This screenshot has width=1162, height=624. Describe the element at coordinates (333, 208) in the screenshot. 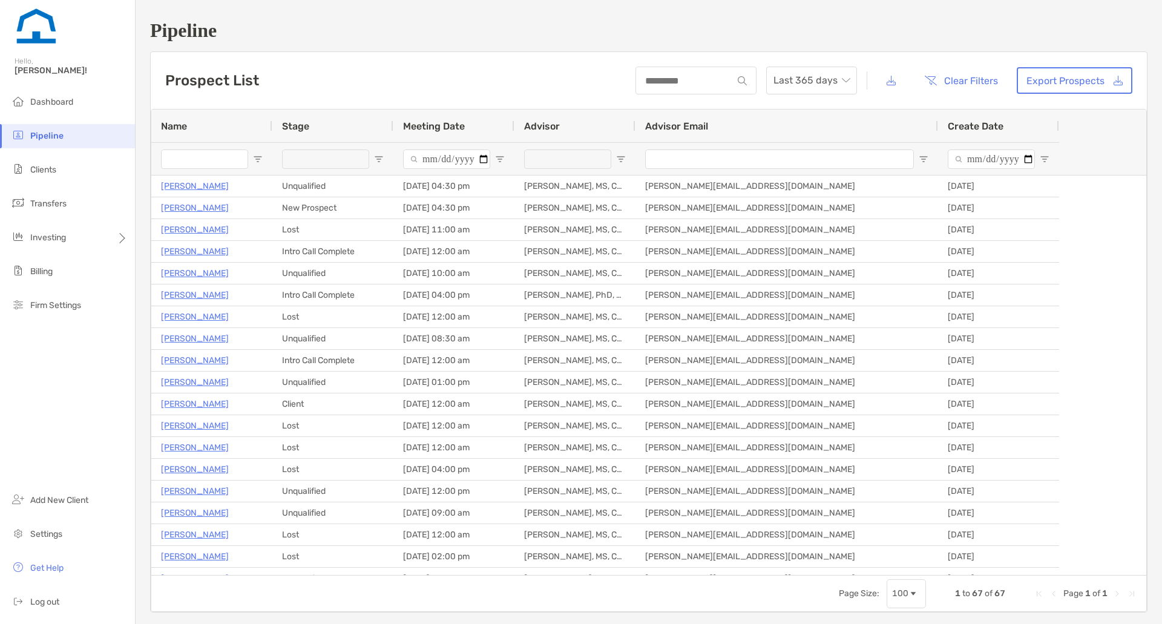

I see `div: New Prospect` at that location.